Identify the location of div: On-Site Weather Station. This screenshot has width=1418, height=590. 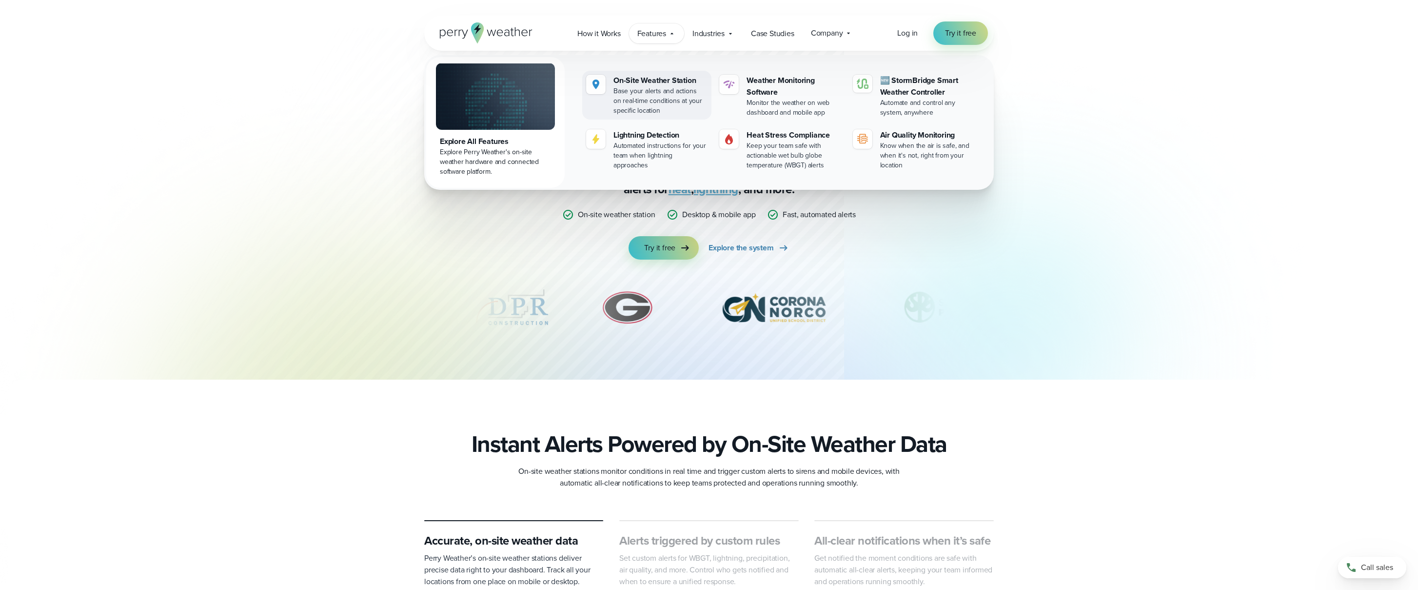
(660, 80).